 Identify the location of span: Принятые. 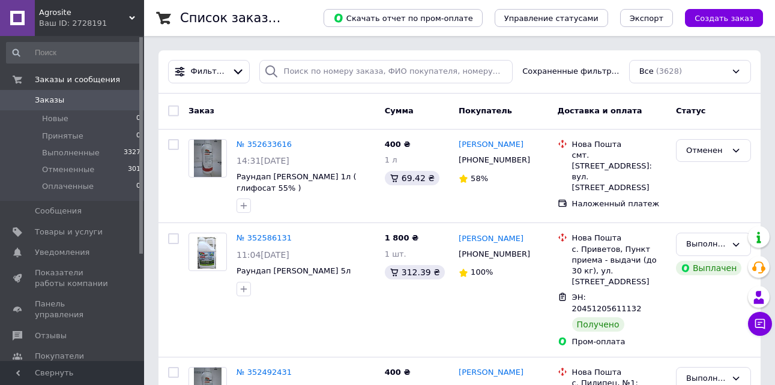
(62, 136).